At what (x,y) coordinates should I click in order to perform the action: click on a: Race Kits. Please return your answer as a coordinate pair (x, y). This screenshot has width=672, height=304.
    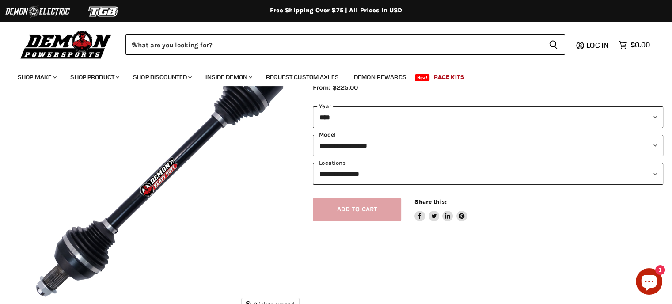
    Looking at the image, I should click on (449, 77).